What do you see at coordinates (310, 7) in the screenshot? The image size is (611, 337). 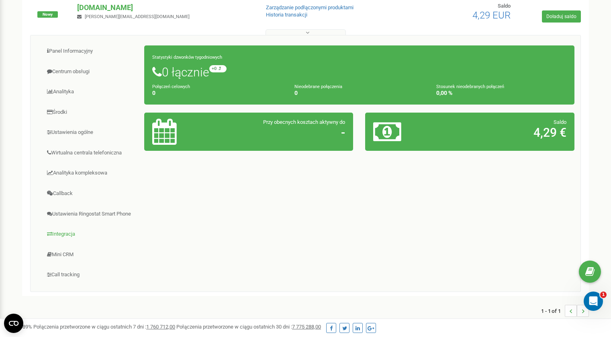 I see `a: Zarządzanie podłączonymi produktami` at bounding box center [310, 7].